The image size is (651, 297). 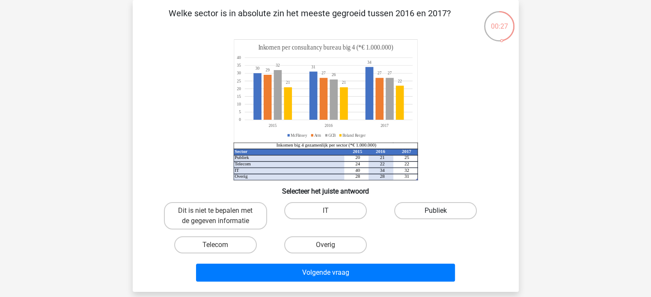 I want to click on tspan: 0, so click(x=240, y=120).